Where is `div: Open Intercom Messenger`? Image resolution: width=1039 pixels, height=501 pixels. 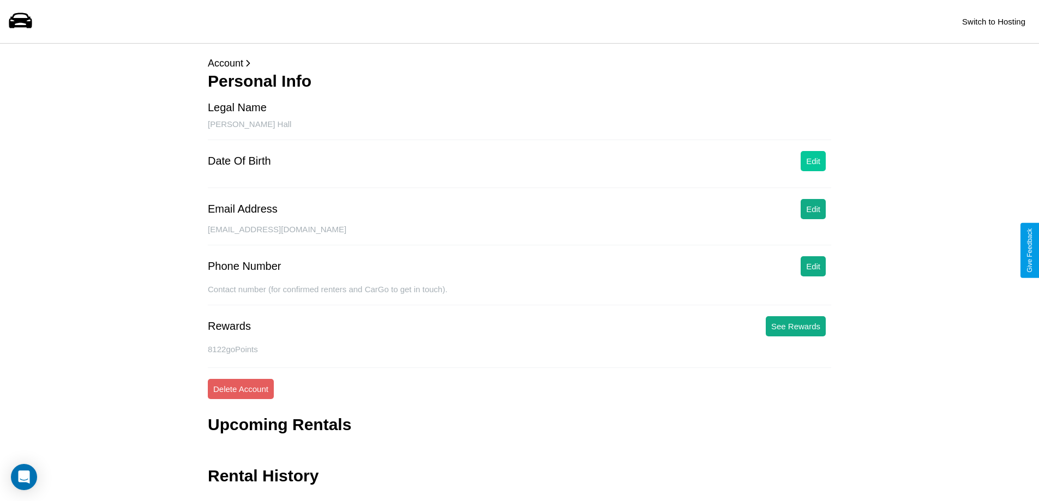 div: Open Intercom Messenger is located at coordinates (24, 477).